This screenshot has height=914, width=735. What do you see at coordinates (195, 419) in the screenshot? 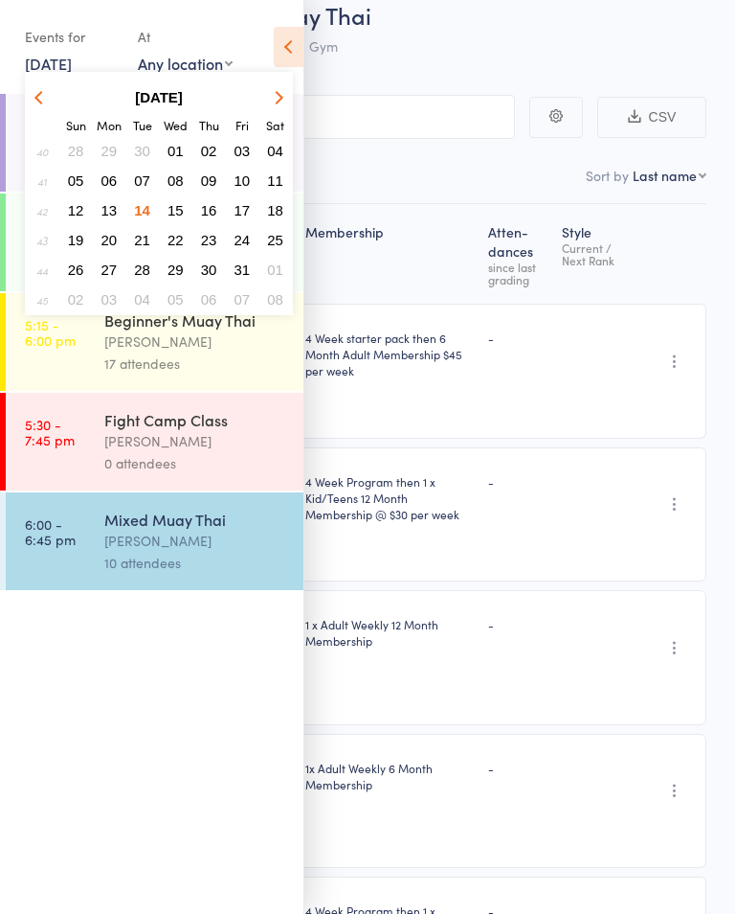
I see `div: Fight Camp Class` at bounding box center [195, 419].